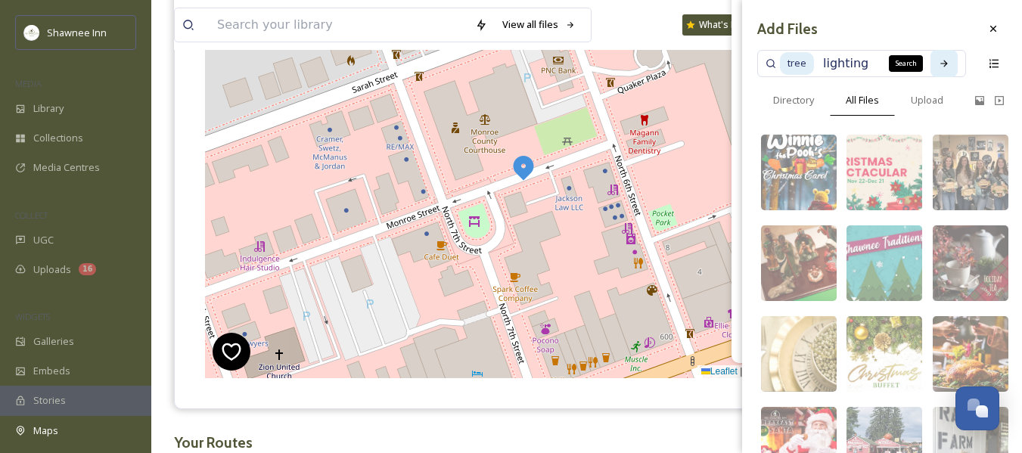 The height and width of the screenshot is (453, 1022). Describe the element at coordinates (67, 167) in the screenshot. I see `span: Media Centres` at that location.